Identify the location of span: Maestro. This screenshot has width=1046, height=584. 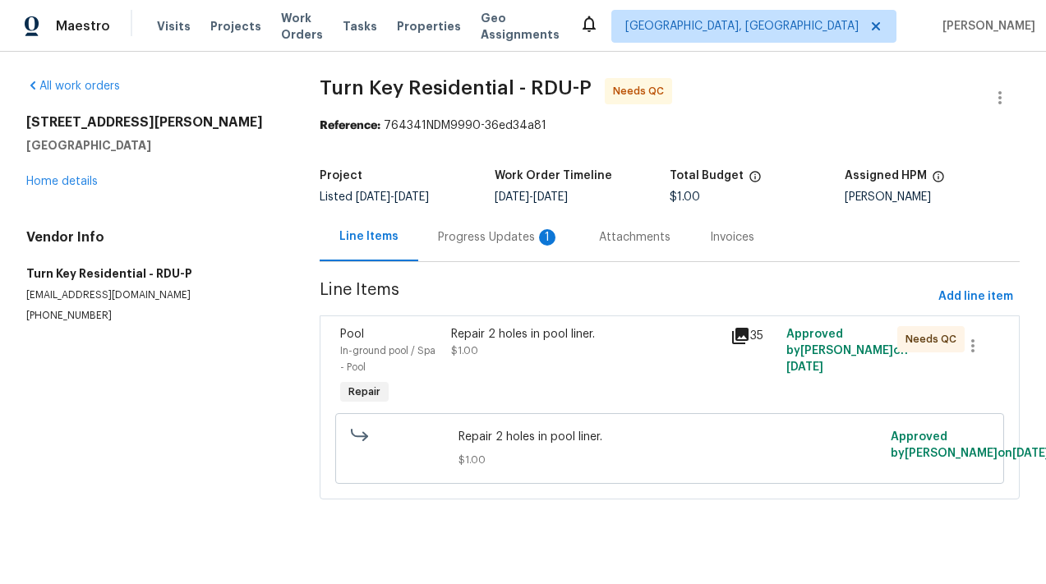
(83, 26).